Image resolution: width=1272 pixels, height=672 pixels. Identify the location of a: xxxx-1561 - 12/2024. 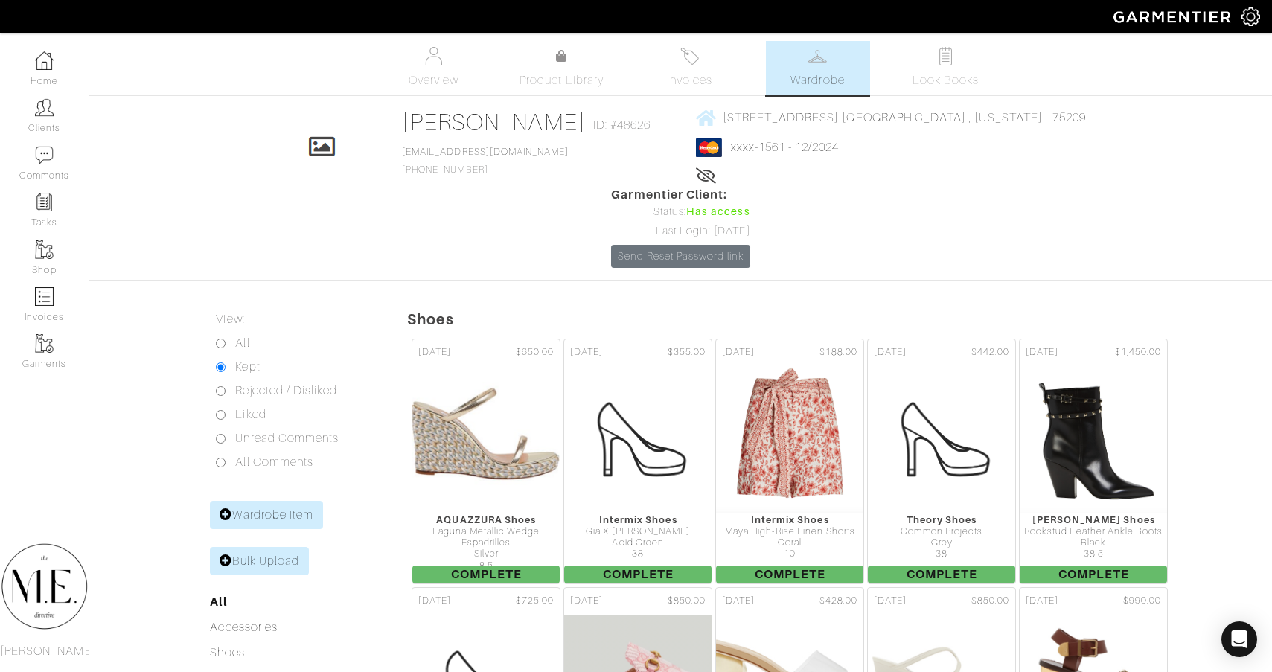
(785, 147).